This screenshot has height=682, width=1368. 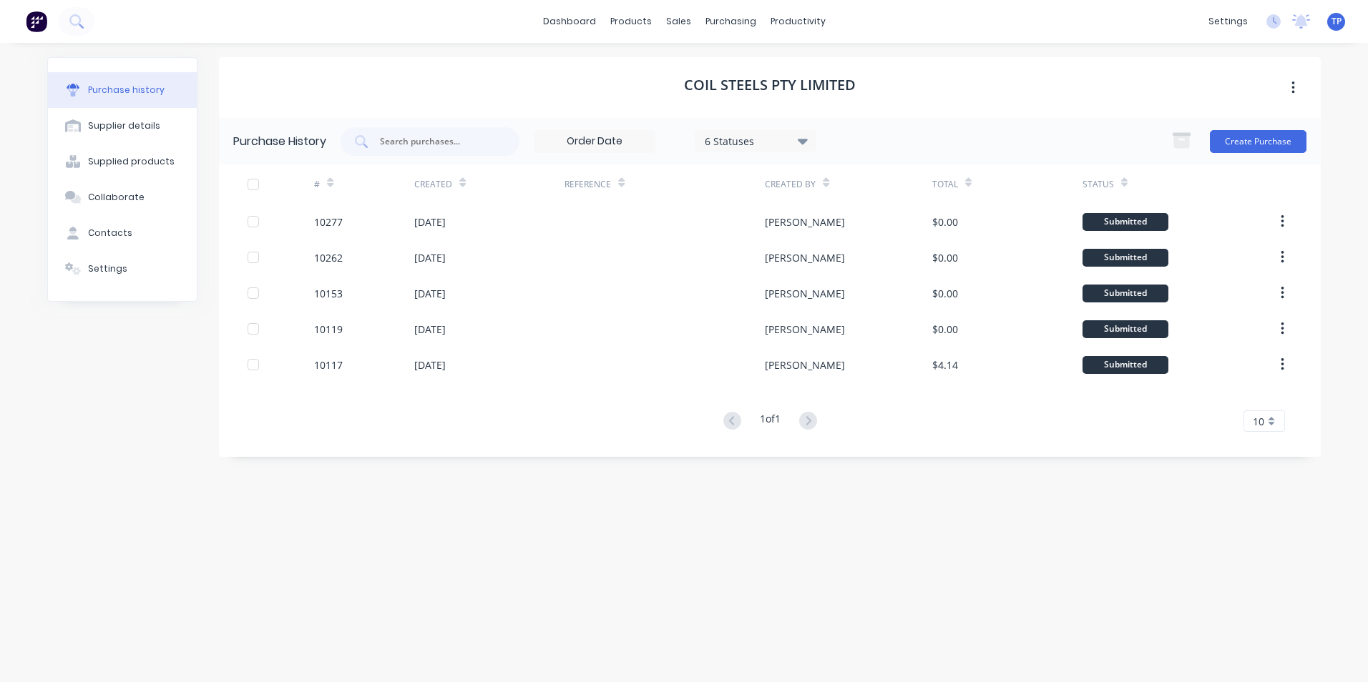 I want to click on button: Supplied products, so click(x=122, y=162).